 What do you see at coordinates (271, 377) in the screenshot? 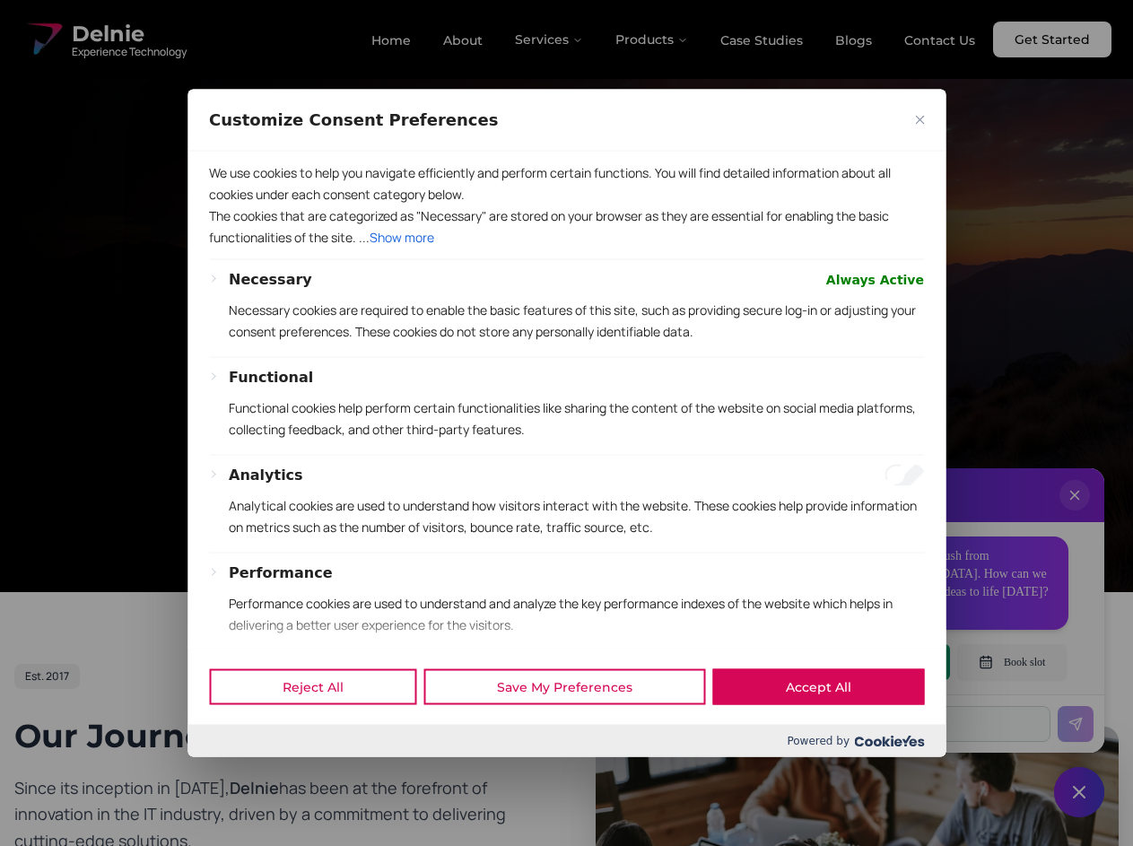
I see `button: Functional` at bounding box center [271, 377].